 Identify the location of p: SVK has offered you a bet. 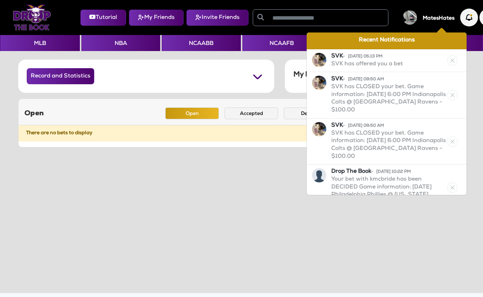
(367, 65).